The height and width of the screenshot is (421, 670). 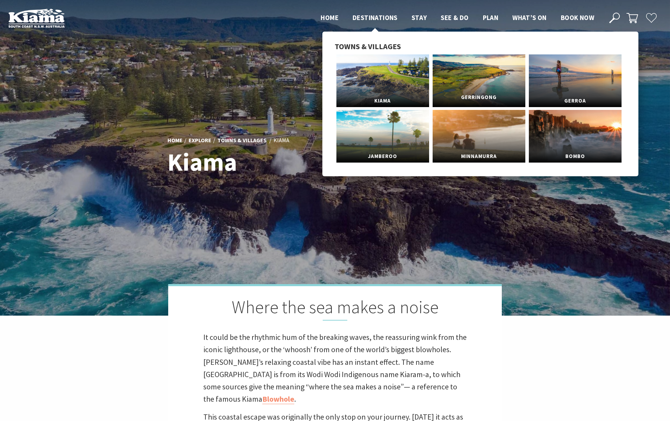 I want to click on span: Home, so click(x=329, y=18).